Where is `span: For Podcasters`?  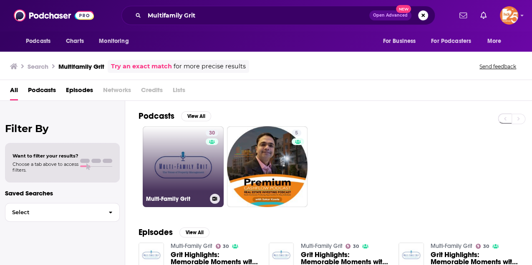
span: For Podcasters is located at coordinates (451, 41).